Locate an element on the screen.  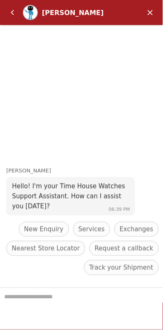
span: 06:39 PM is located at coordinates (120, 209).